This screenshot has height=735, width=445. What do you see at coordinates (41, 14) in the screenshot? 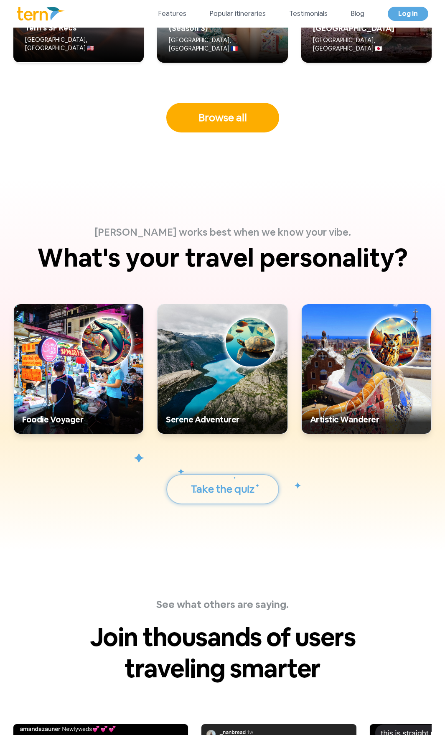
I see `img: Logo` at bounding box center [41, 14].